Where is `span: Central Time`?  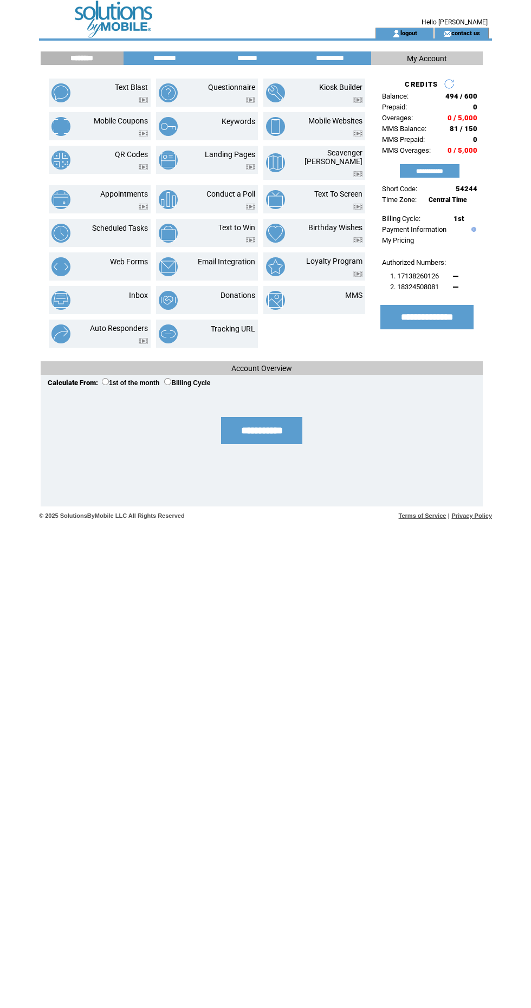 span: Central Time is located at coordinates (447, 200).